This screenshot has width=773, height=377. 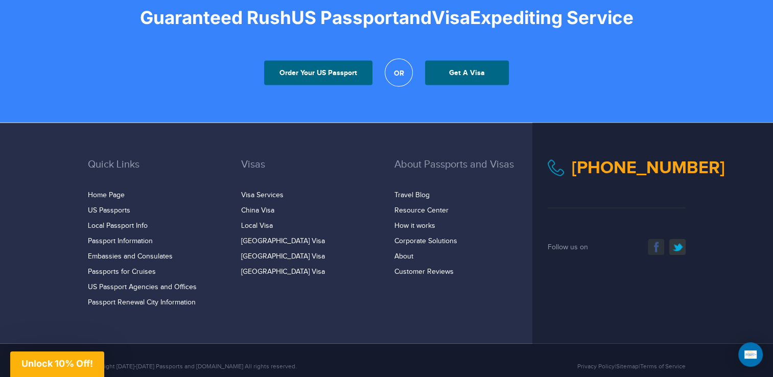 What do you see at coordinates (120, 241) in the screenshot?
I see `a: Passport Information` at bounding box center [120, 241].